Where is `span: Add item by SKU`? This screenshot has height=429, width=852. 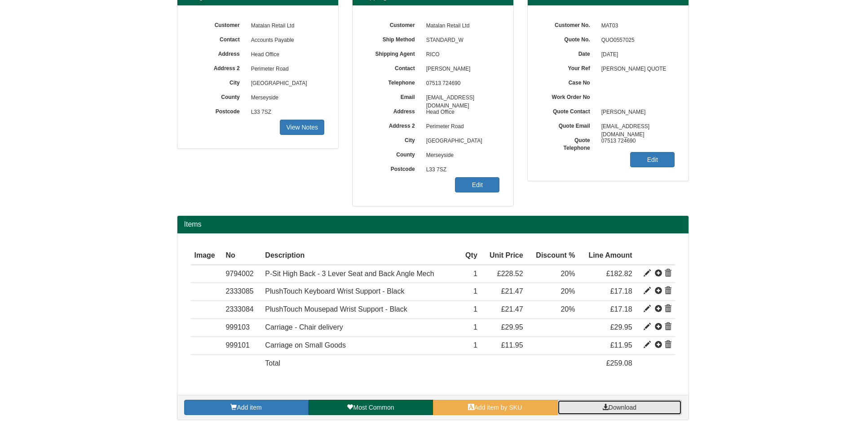
span: Add item by SKU is located at coordinates (498, 407).